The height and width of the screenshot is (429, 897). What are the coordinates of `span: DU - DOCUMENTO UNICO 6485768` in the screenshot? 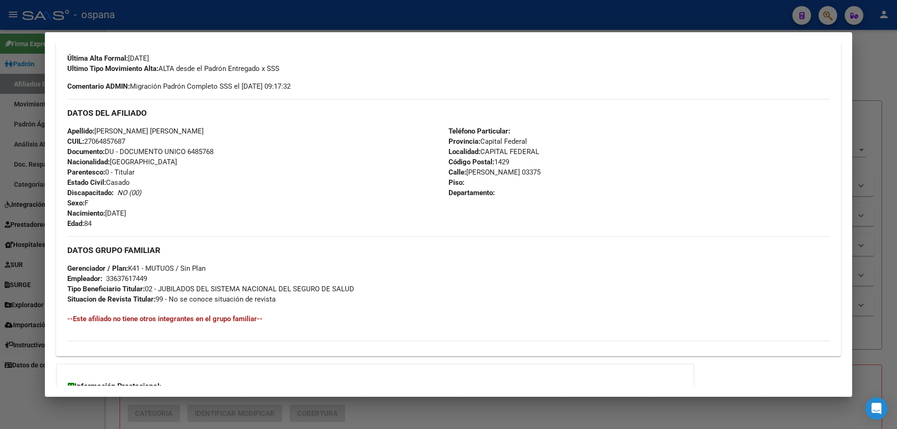 It's located at (140, 152).